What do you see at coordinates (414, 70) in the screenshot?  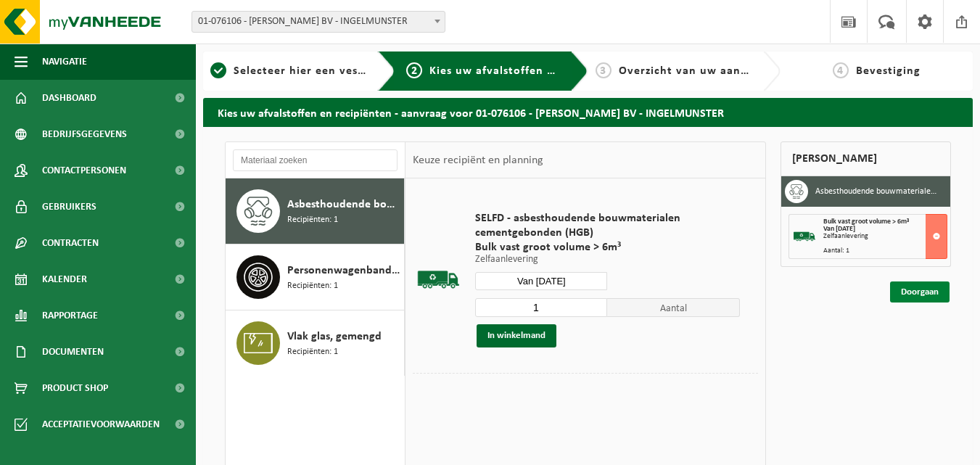 I see `span: 2` at bounding box center [414, 70].